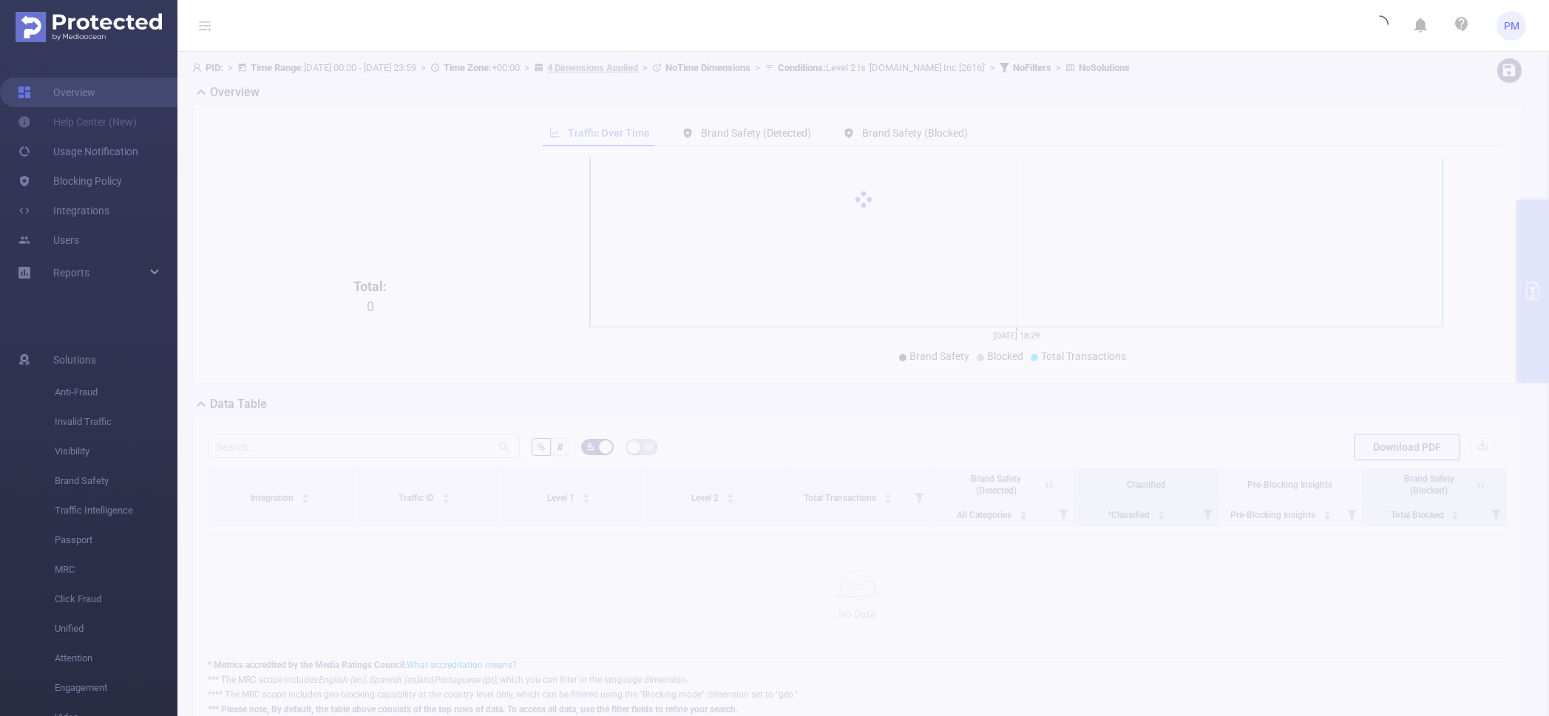 The width and height of the screenshot is (1549, 716). What do you see at coordinates (78, 152) in the screenshot?
I see `a: Usage Notification` at bounding box center [78, 152].